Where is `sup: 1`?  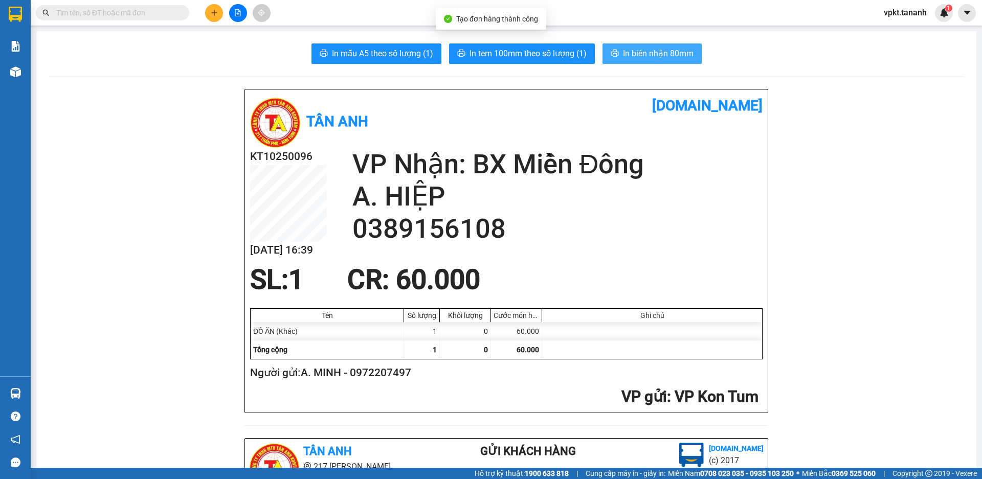 sup: 1 is located at coordinates (949, 8).